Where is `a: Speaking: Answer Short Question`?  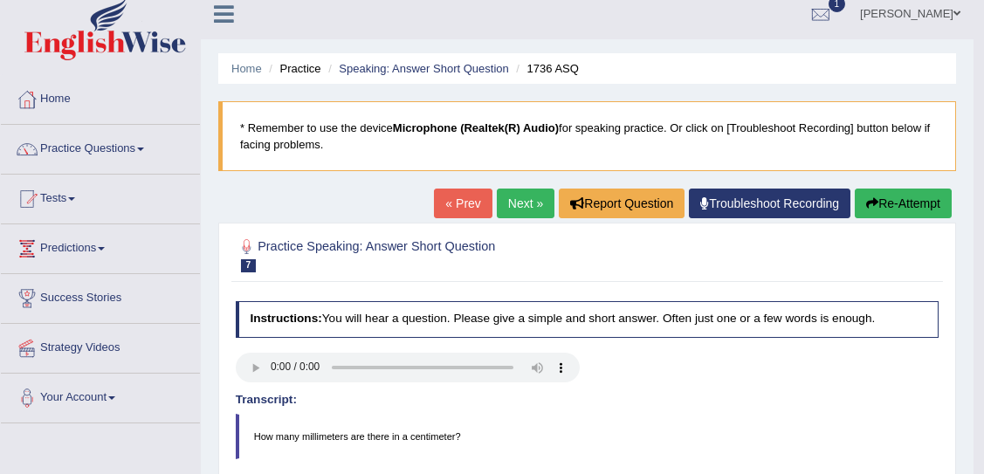
a: Speaking: Answer Short Question is located at coordinates (423, 68).